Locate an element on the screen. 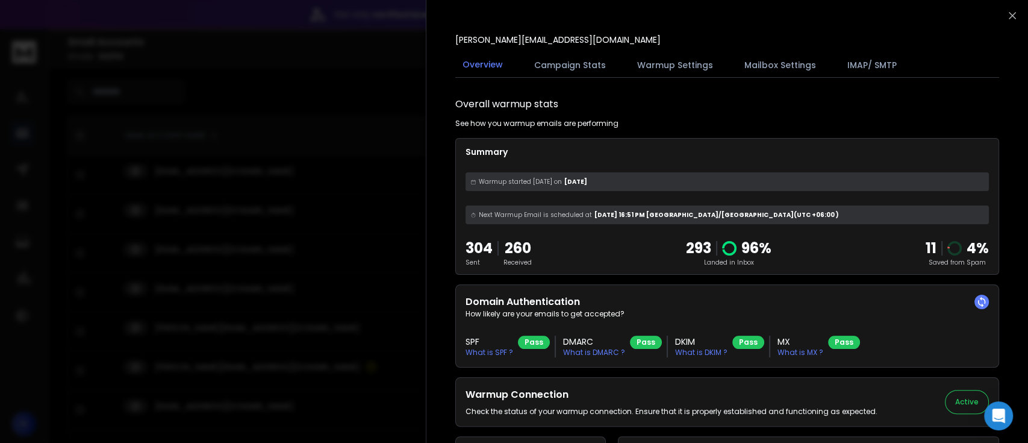 The image size is (1028, 443). p: Check the status of your warmup connection. Ensure that it is properly established and functionin... is located at coordinates (671, 411).